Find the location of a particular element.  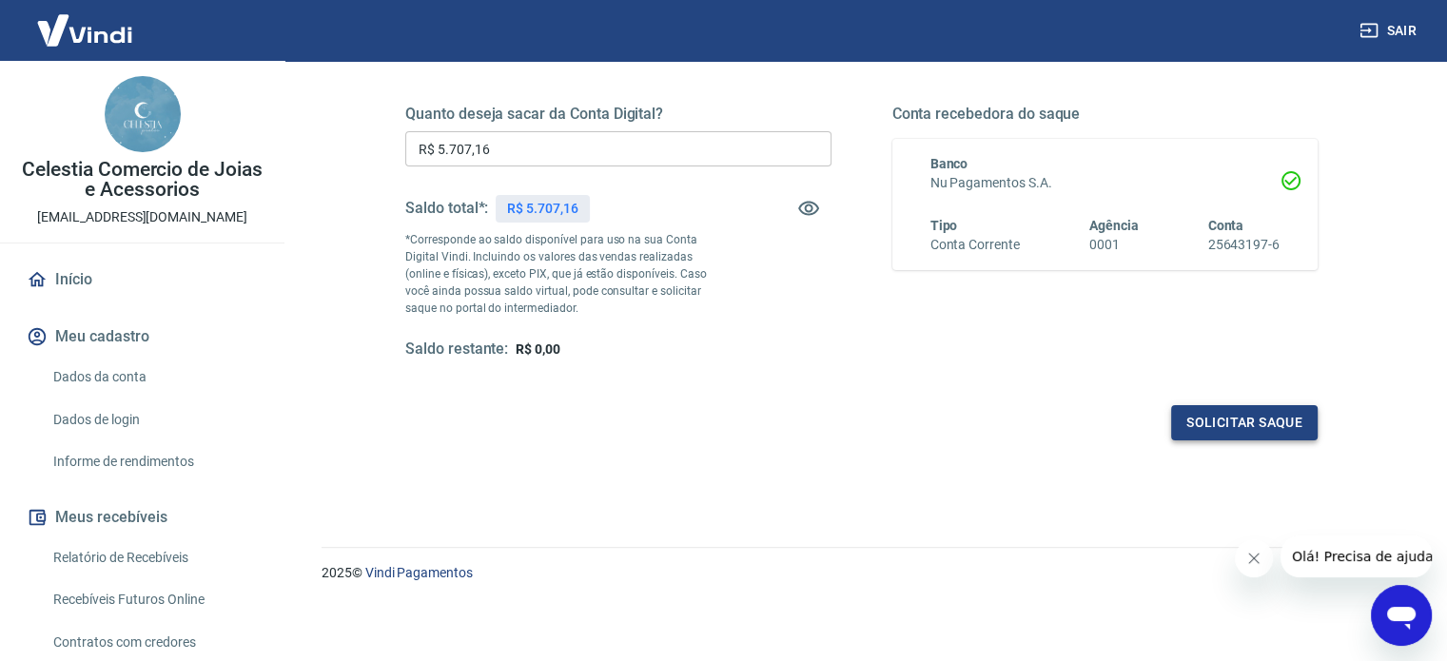

h6: Nu Pagamentos S.A. is located at coordinates (1105, 183).